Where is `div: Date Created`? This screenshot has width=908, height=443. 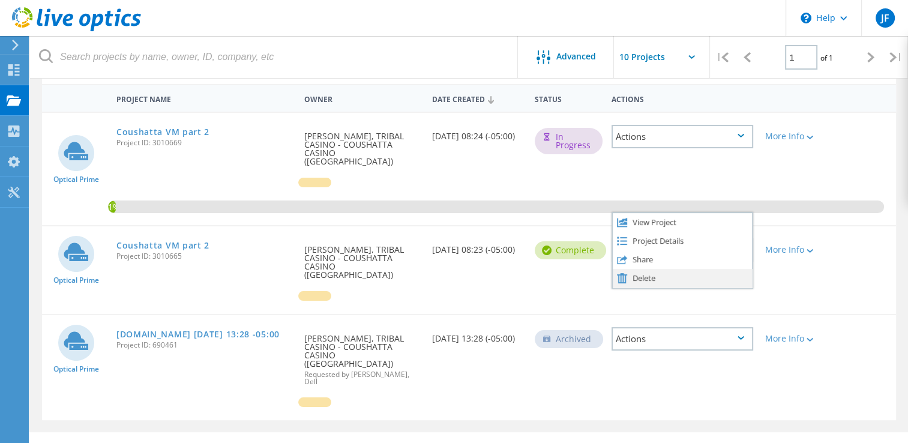 div: Date Created is located at coordinates (477, 98).